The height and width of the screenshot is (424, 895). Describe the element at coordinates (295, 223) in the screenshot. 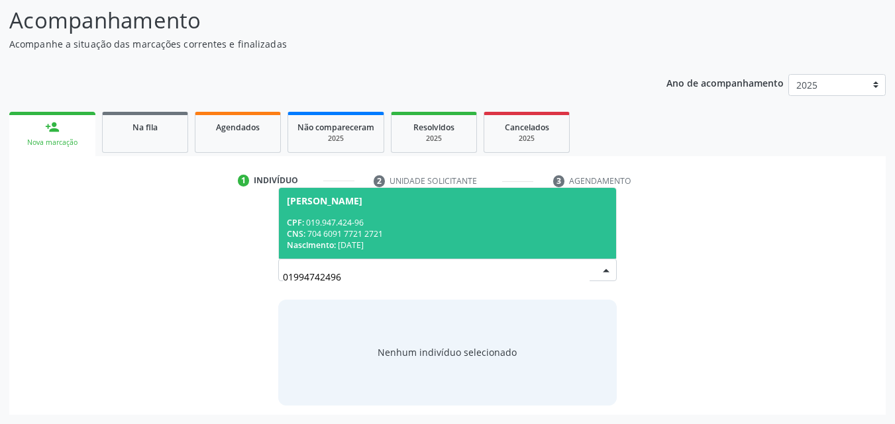

I see `span: CPF:` at that location.